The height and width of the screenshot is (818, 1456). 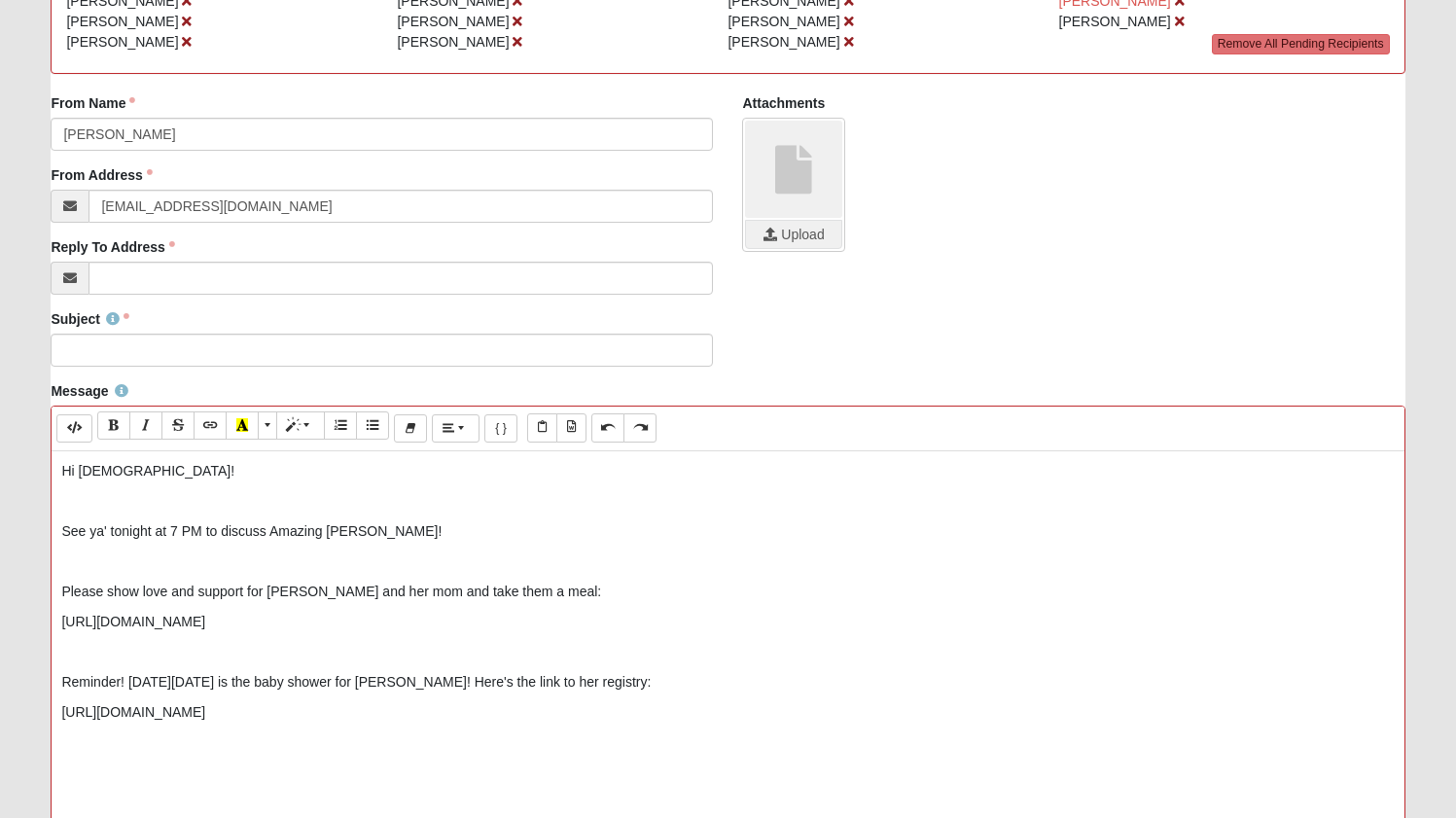 What do you see at coordinates (542, 427) in the screenshot?
I see `button: Paste Text` at bounding box center [542, 427].